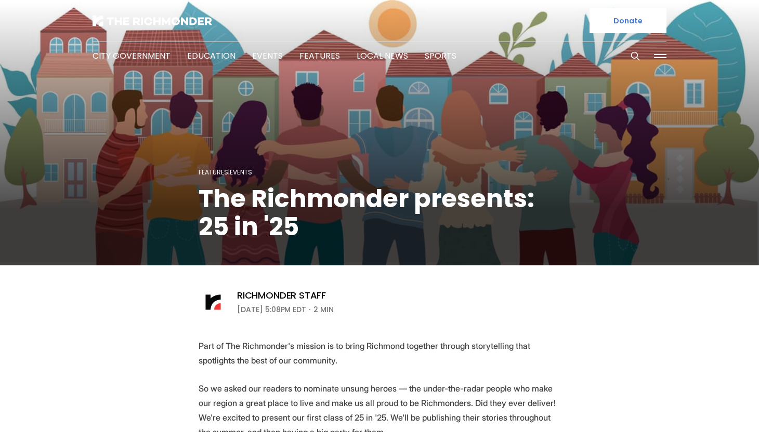 The width and height of the screenshot is (759, 432). What do you see at coordinates (382, 56) in the screenshot?
I see `a: Local News` at bounding box center [382, 56].